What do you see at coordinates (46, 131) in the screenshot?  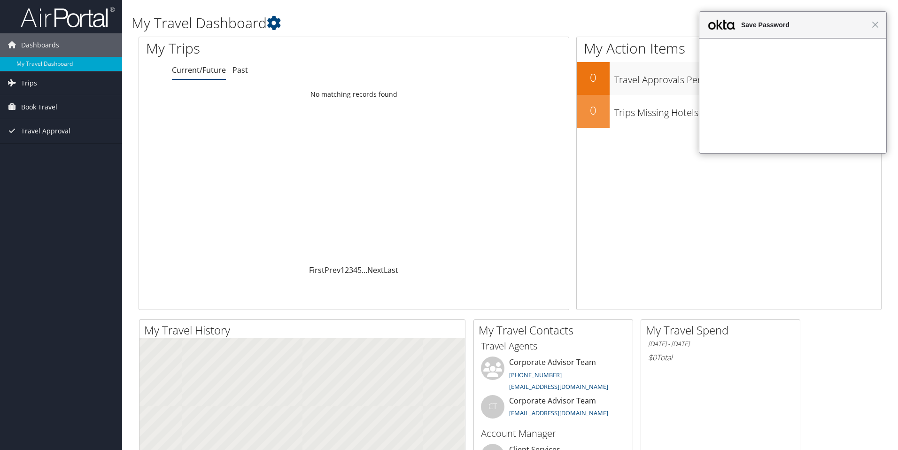 I see `span: Travel Approval` at bounding box center [46, 131].